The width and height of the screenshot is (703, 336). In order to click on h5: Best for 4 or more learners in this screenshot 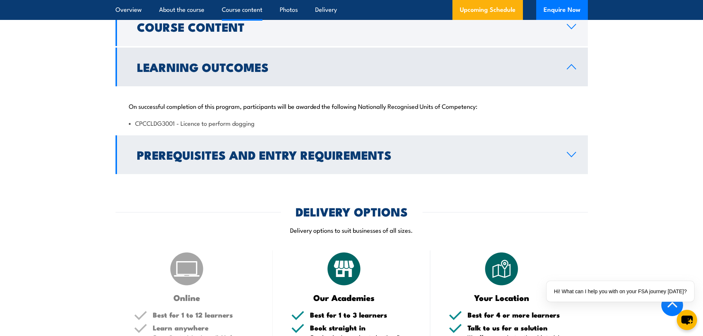, I will do `click(519, 315)`.